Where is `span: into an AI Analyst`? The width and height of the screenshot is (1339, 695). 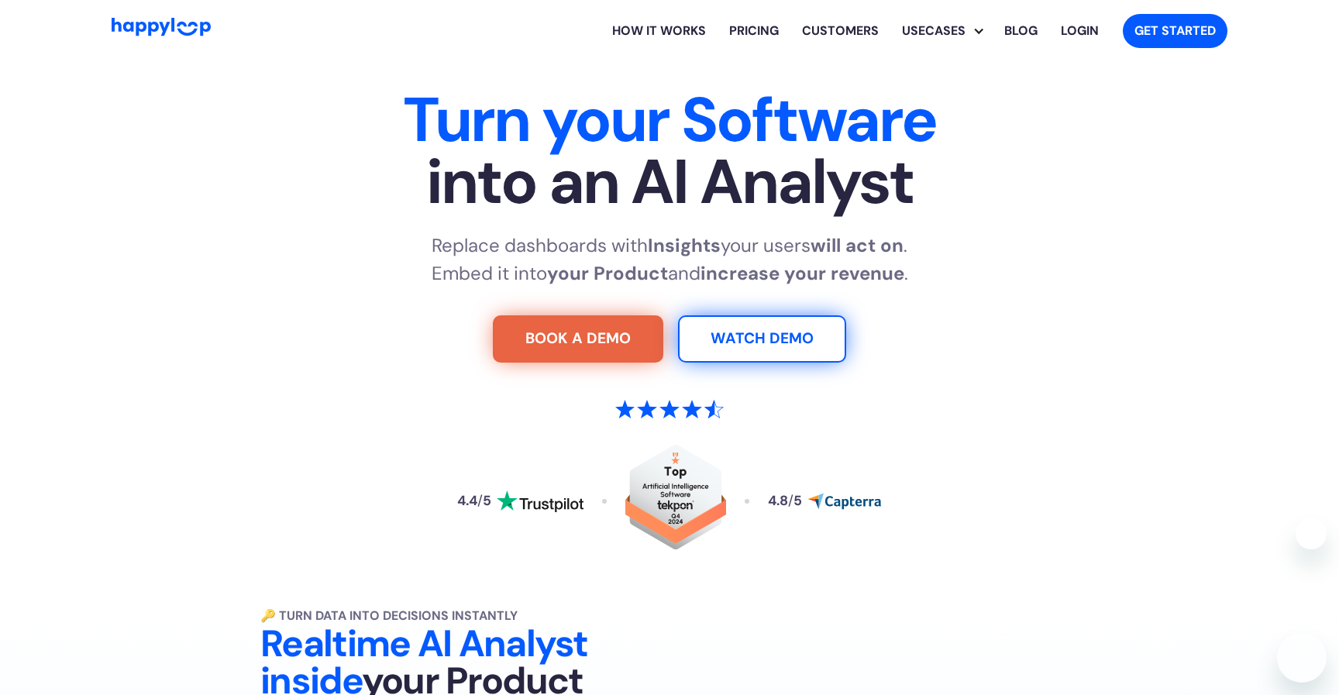
span: into an AI Analyst is located at coordinates (670, 182).